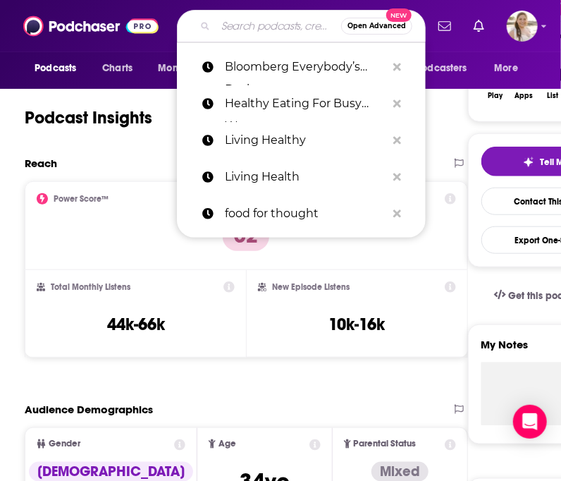 This screenshot has width=561, height=481. What do you see at coordinates (524, 96) in the screenshot?
I see `div: Apps` at bounding box center [524, 96].